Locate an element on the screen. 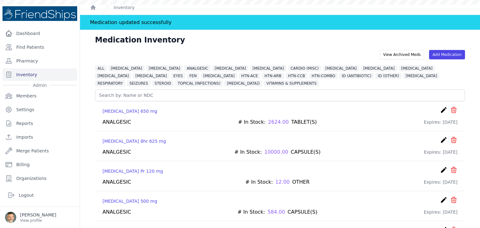 The height and width of the screenshot is (228, 480). h1: Medication Inventory is located at coordinates (140, 40).